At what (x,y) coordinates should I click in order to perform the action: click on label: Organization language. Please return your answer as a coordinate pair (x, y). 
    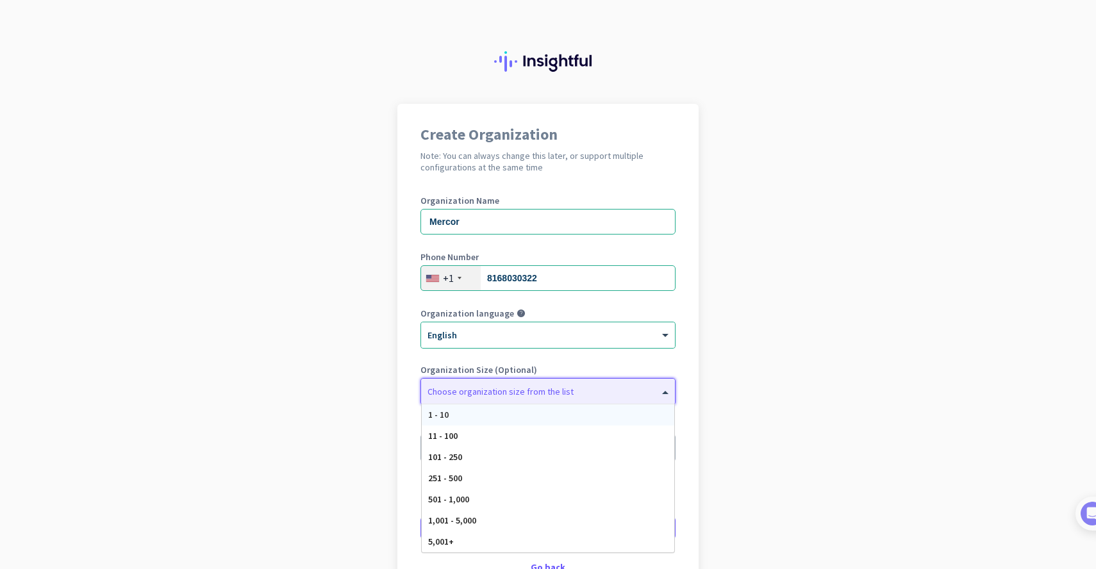
    Looking at the image, I should click on (467, 313).